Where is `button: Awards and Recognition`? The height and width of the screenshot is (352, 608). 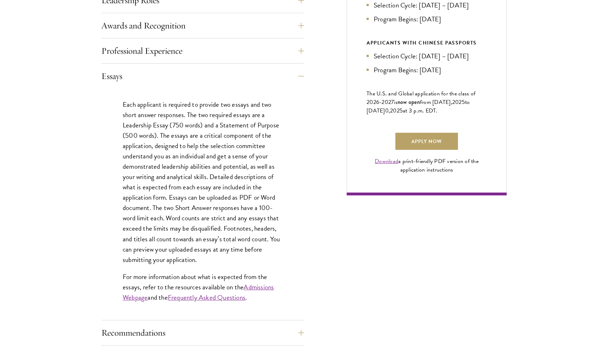
button: Awards and Recognition is located at coordinates (203, 26).